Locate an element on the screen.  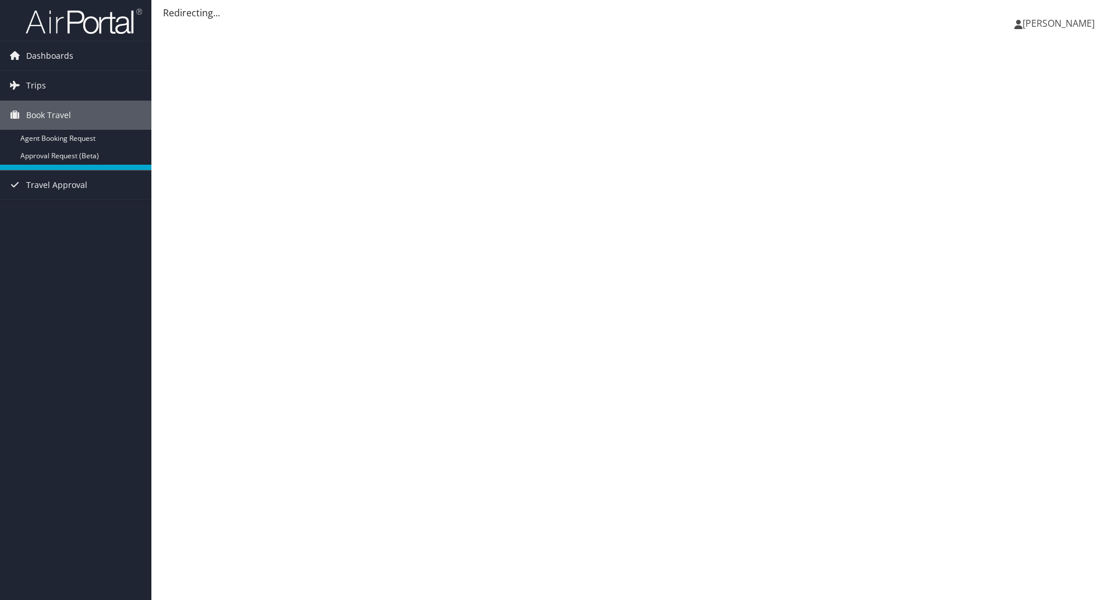
div: Redirecting... is located at coordinates (634, 13).